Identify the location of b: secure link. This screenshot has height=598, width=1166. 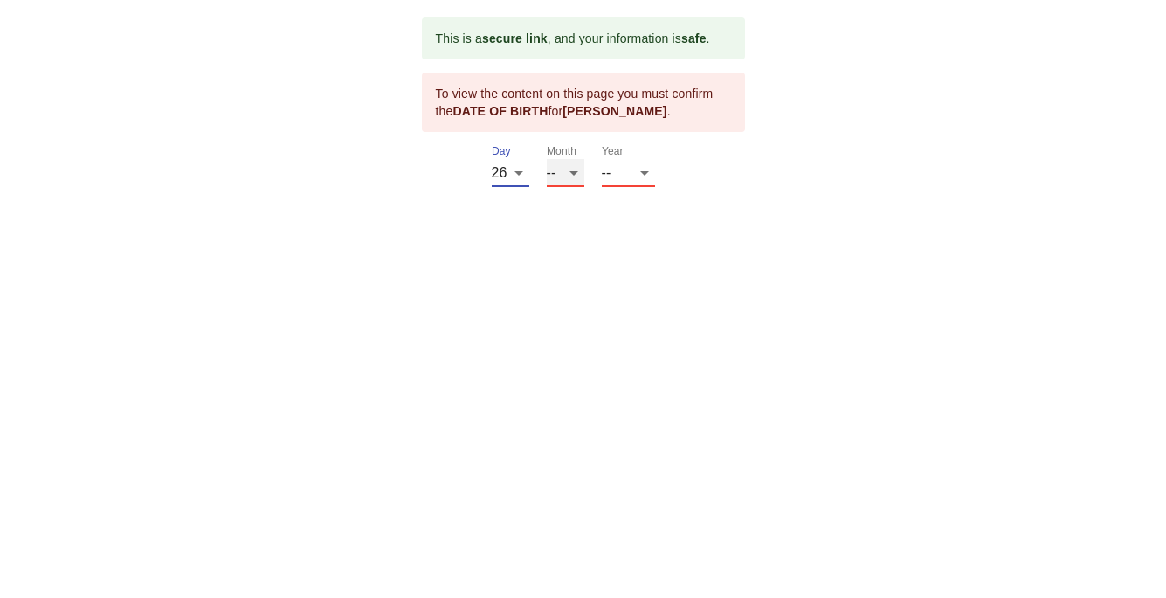
(515, 38).